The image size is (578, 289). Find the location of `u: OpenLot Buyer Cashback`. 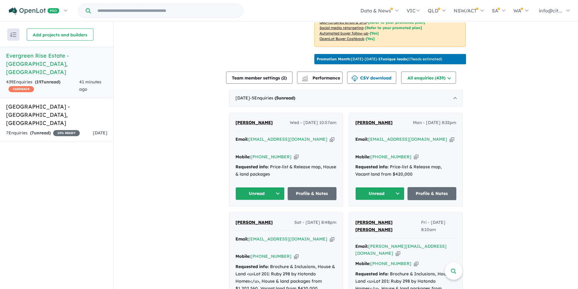

u: OpenLot Buyer Cashback is located at coordinates (342, 39).